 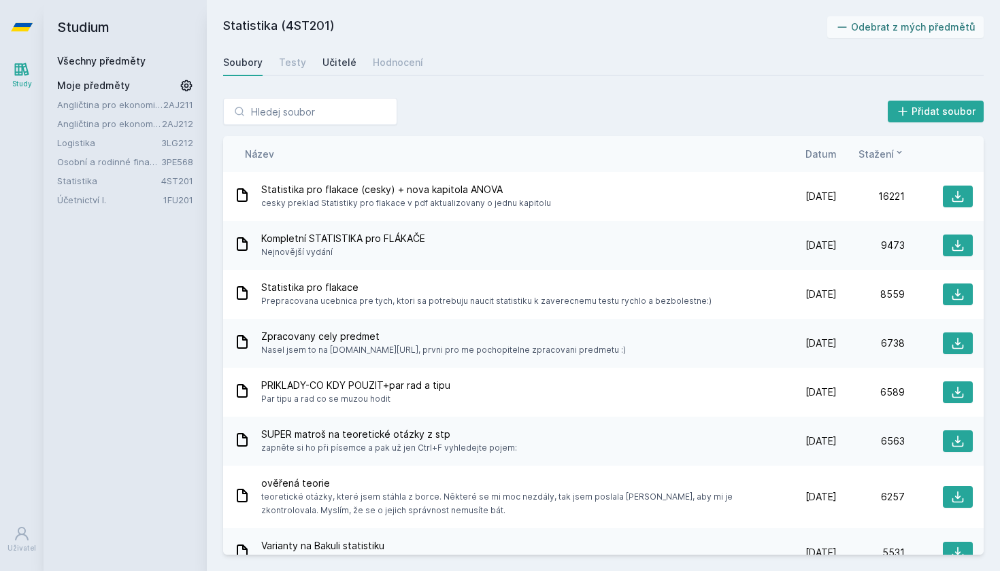 What do you see at coordinates (870, 245) in the screenshot?
I see `div: 9473` at bounding box center [870, 245].